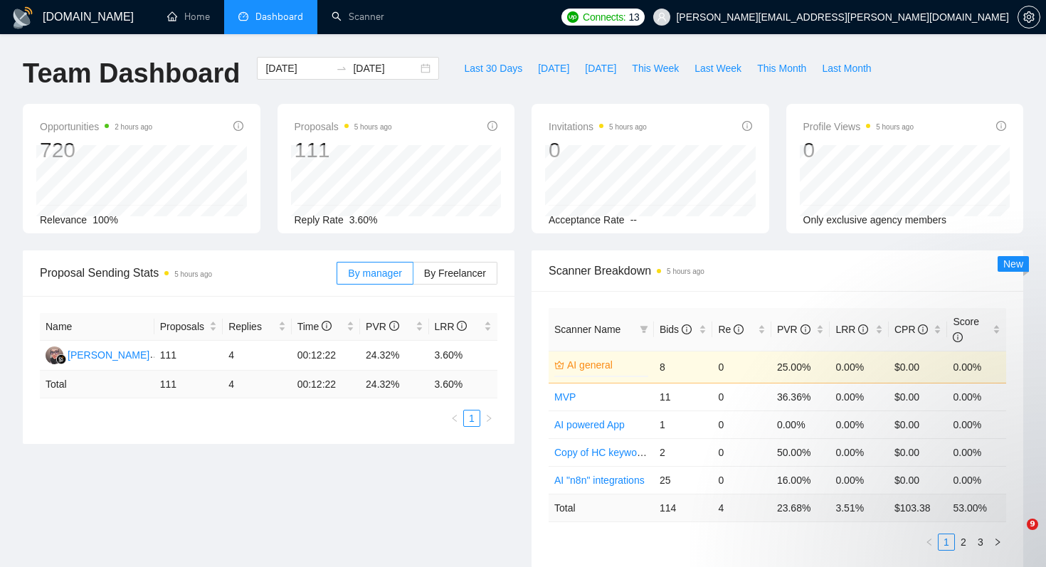  I want to click on button: Last Month, so click(846, 68).